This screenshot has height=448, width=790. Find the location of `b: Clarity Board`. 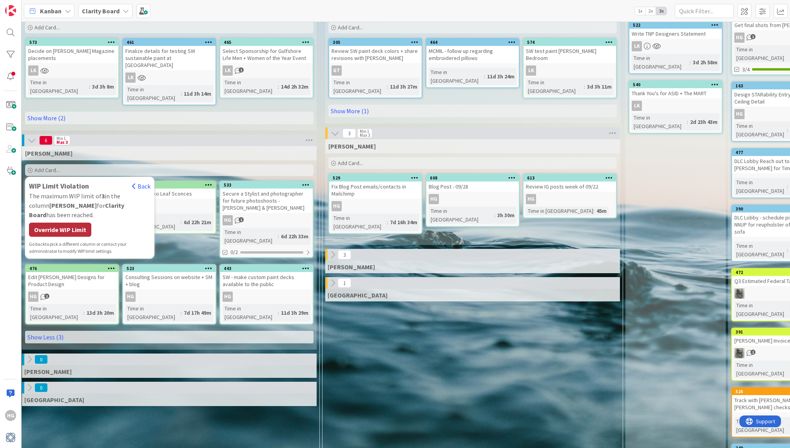

b: Clarity Board is located at coordinates (101, 11).